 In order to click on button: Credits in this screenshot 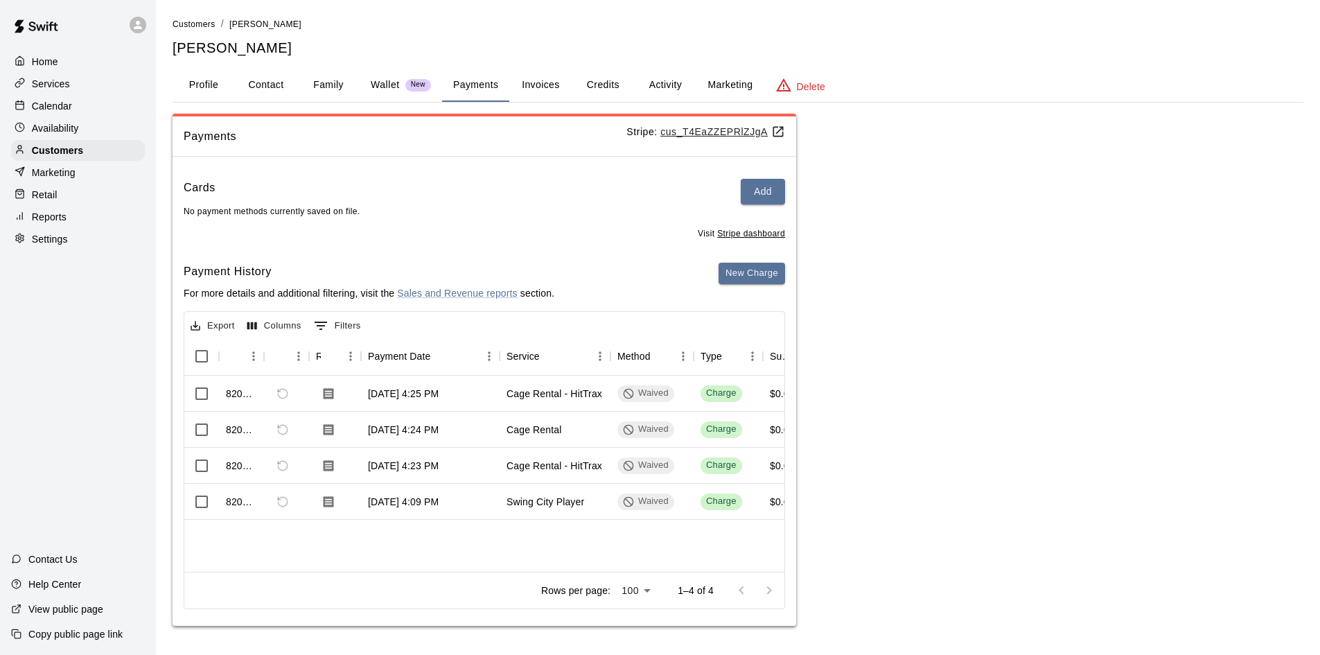, I will do `click(603, 85)`.